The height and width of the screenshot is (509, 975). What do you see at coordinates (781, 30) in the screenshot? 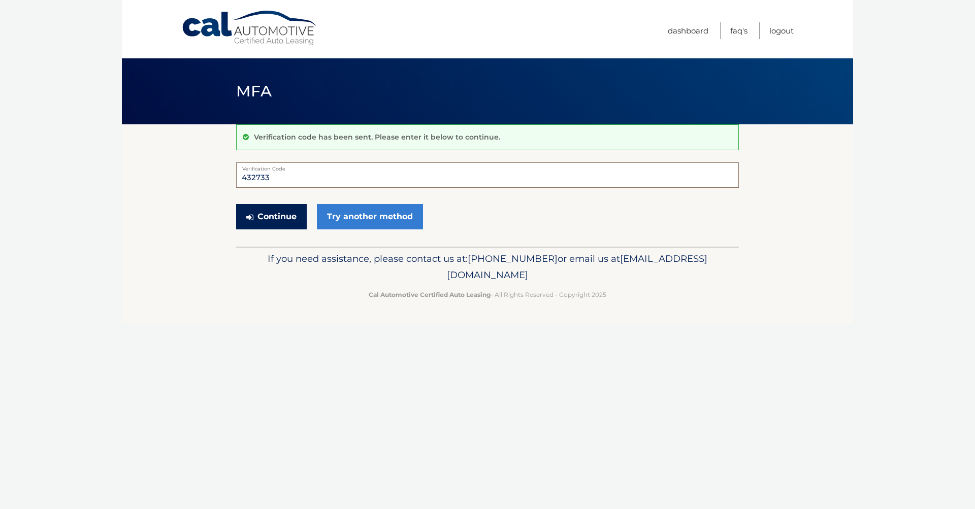
I see `a: Logout` at bounding box center [781, 30].